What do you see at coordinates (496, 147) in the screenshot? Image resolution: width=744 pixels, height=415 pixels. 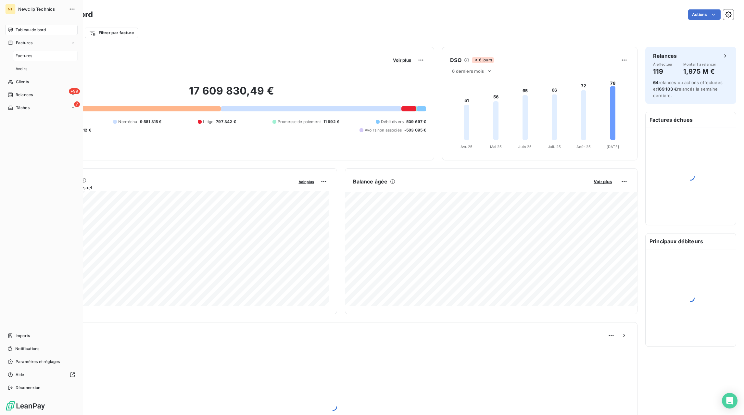 I see `tspan: Mai 25` at bounding box center [496, 147].